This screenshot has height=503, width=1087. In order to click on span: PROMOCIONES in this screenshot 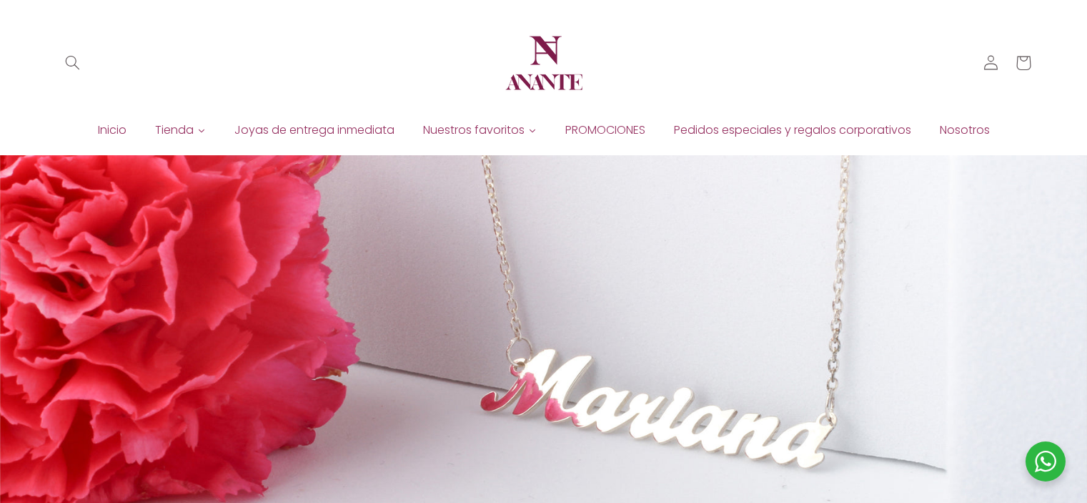, I will do `click(606, 130)`.